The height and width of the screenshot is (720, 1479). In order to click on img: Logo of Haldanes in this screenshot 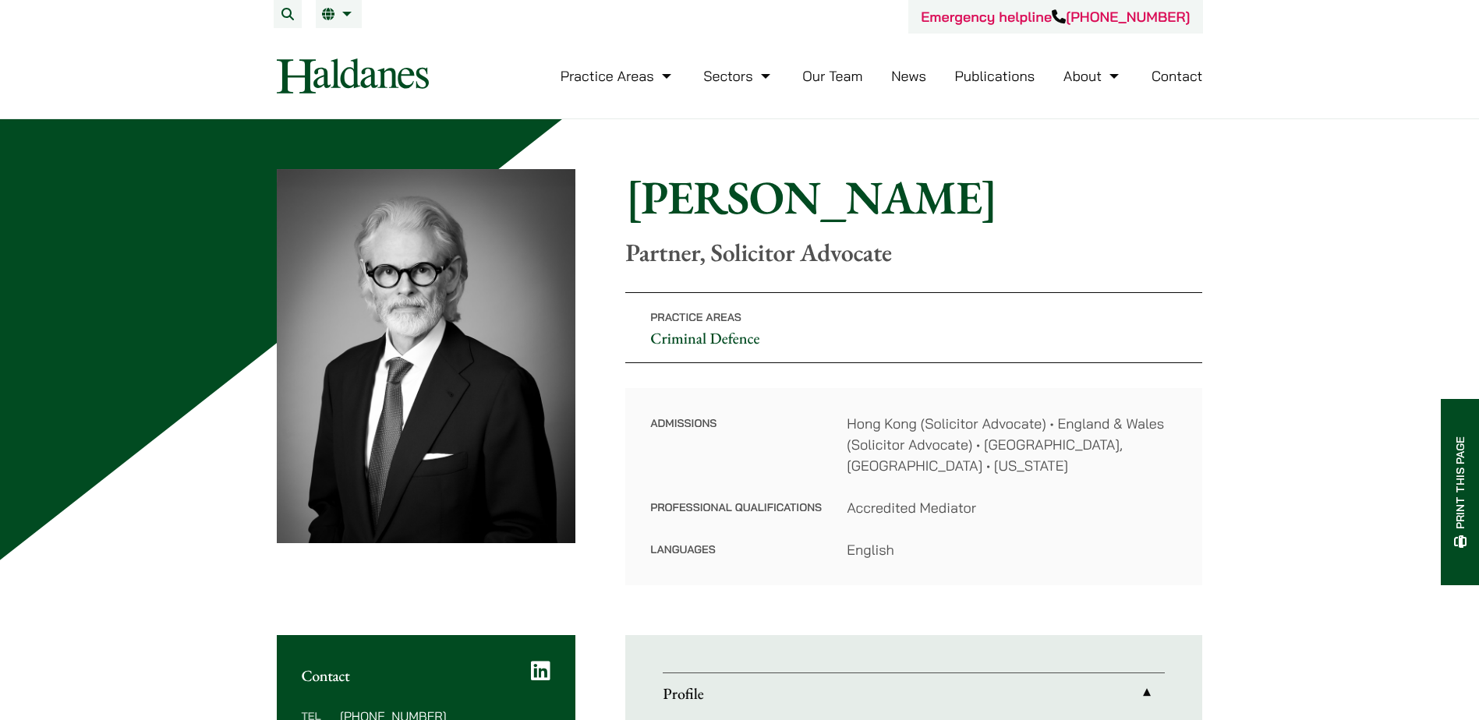, I will do `click(352, 76)`.